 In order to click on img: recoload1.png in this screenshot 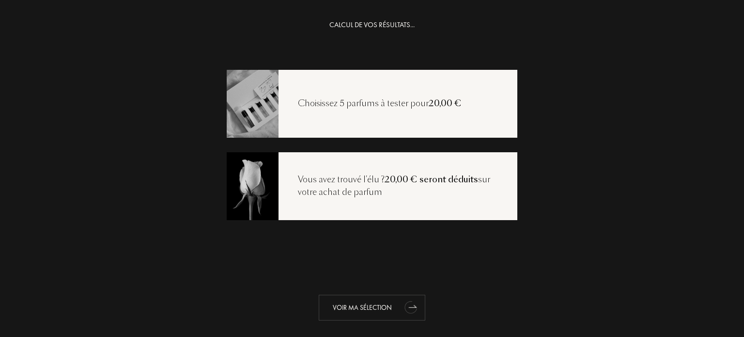, I will do `click(252, 103)`.